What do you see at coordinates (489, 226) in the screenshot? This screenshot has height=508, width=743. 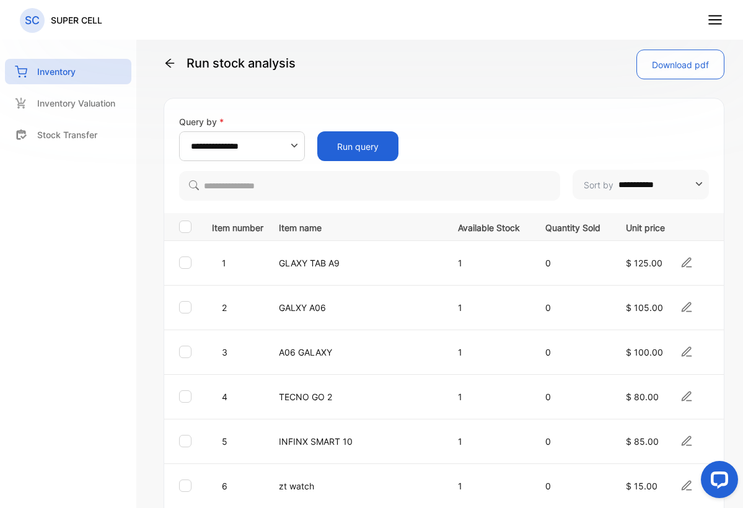 I see `p: Available Stock` at bounding box center [489, 226].